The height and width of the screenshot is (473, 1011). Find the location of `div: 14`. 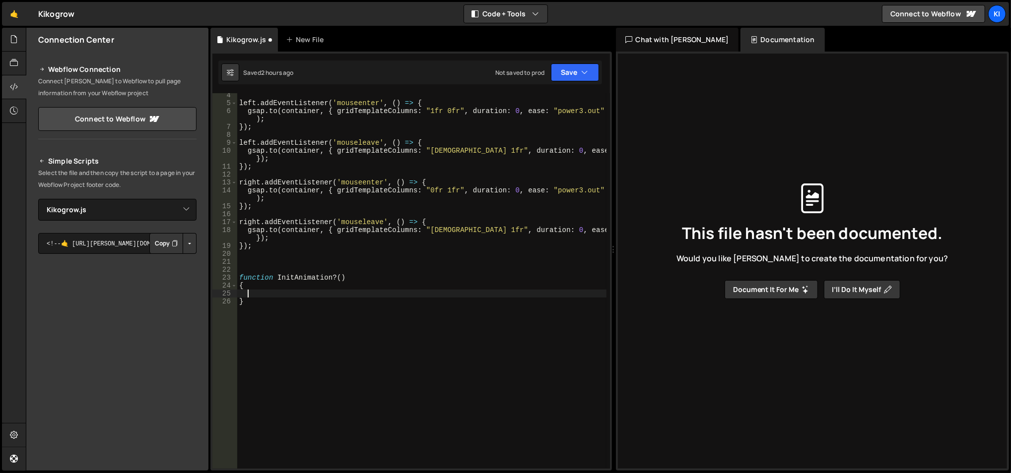

div: 14 is located at coordinates (225, 194).